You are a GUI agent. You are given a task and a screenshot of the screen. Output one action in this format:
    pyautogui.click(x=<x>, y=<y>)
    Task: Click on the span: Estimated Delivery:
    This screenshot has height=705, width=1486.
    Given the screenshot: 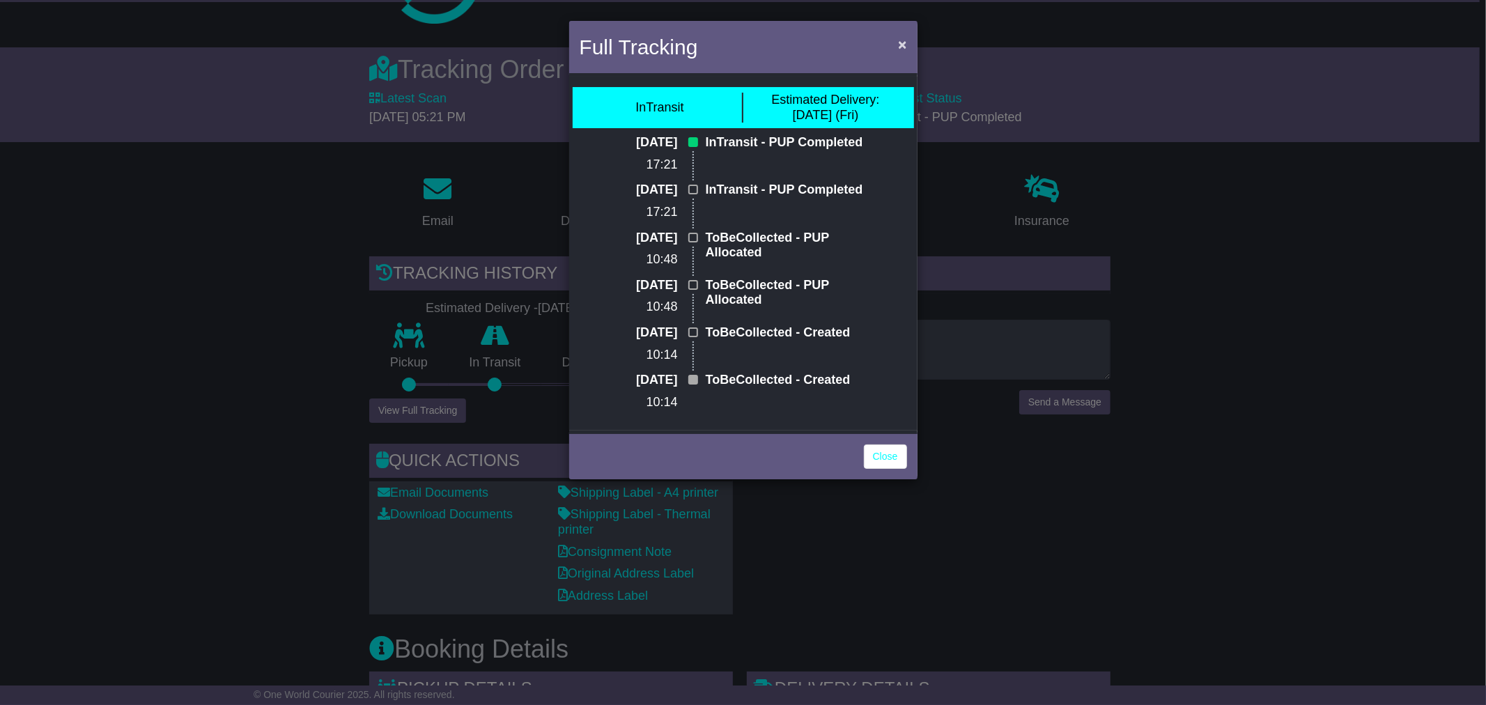 What is the action you would take?
    pyautogui.click(x=825, y=100)
    